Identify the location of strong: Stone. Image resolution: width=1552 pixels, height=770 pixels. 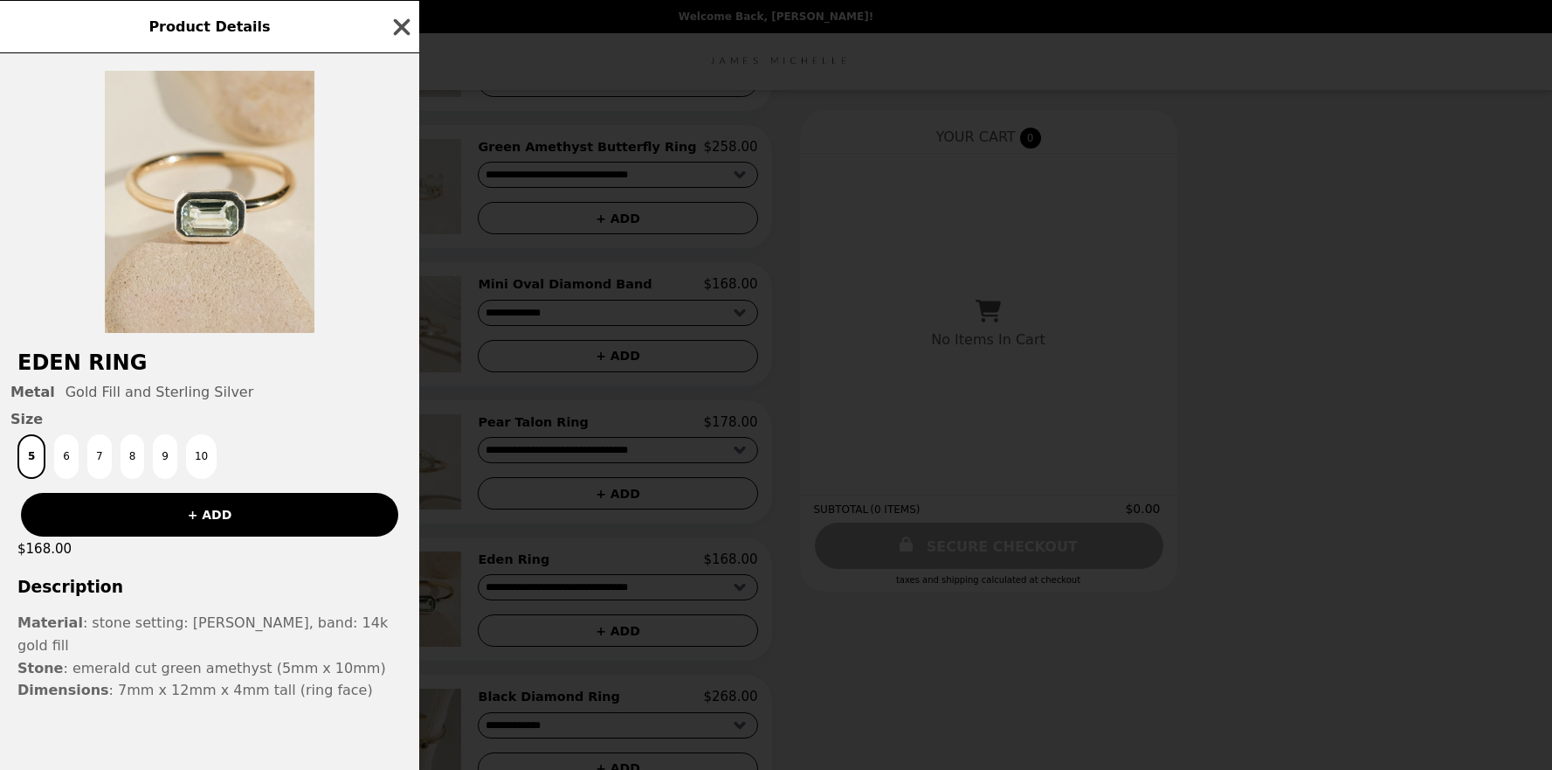
(40, 667).